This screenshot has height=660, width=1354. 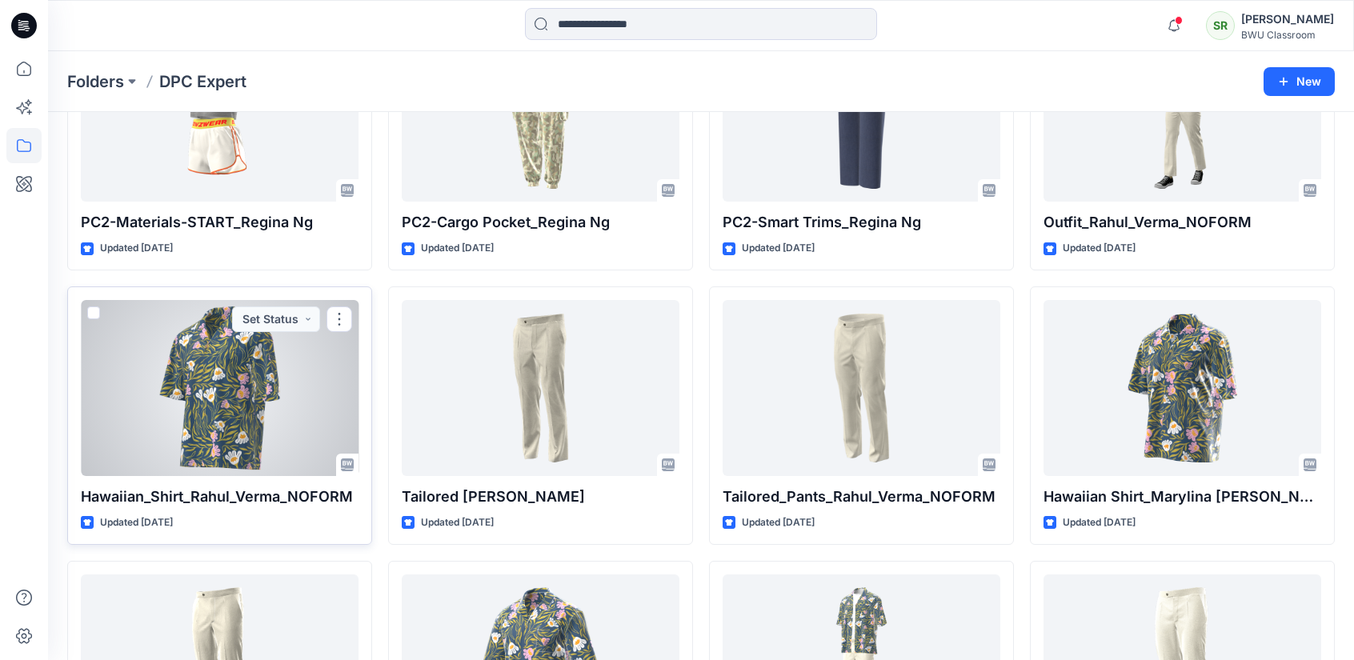 What do you see at coordinates (219, 222) in the screenshot?
I see `p: PC2-Materials-START_Regina Ng` at bounding box center [219, 222].